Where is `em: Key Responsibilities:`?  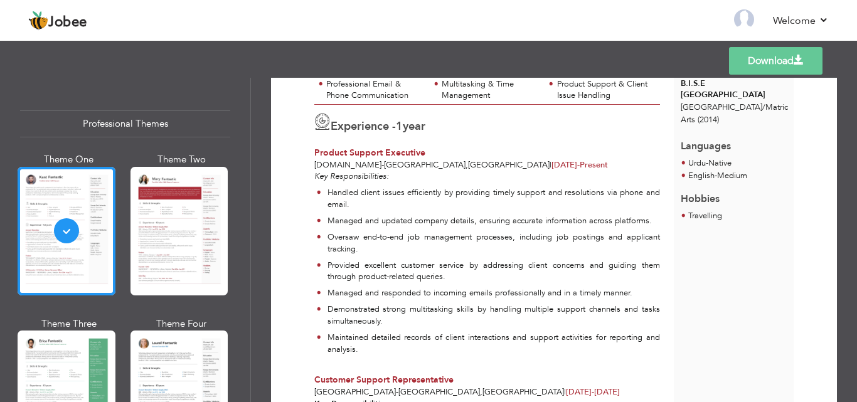
em: Key Responsibilities: is located at coordinates (351, 176).